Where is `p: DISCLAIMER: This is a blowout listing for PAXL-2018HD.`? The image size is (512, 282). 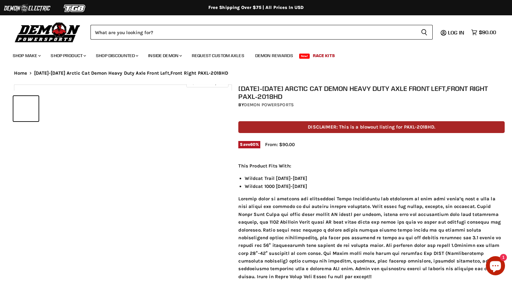 p: DISCLAIMER: This is a blowout listing for PAXL-2018HD. is located at coordinates (372, 127).